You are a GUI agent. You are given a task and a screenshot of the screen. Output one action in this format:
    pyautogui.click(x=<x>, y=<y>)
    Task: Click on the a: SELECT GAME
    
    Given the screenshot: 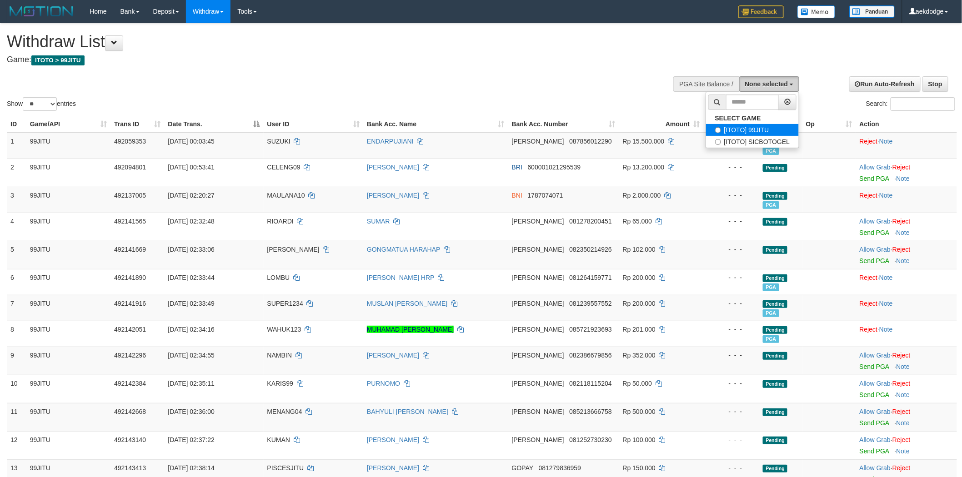 What is the action you would take?
    pyautogui.click(x=752, y=118)
    